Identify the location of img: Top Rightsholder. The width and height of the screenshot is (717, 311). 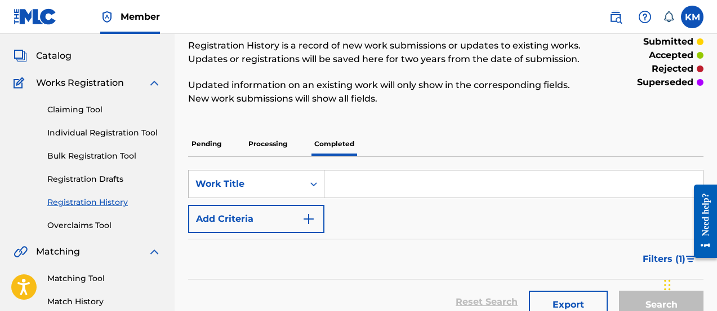
(107, 17).